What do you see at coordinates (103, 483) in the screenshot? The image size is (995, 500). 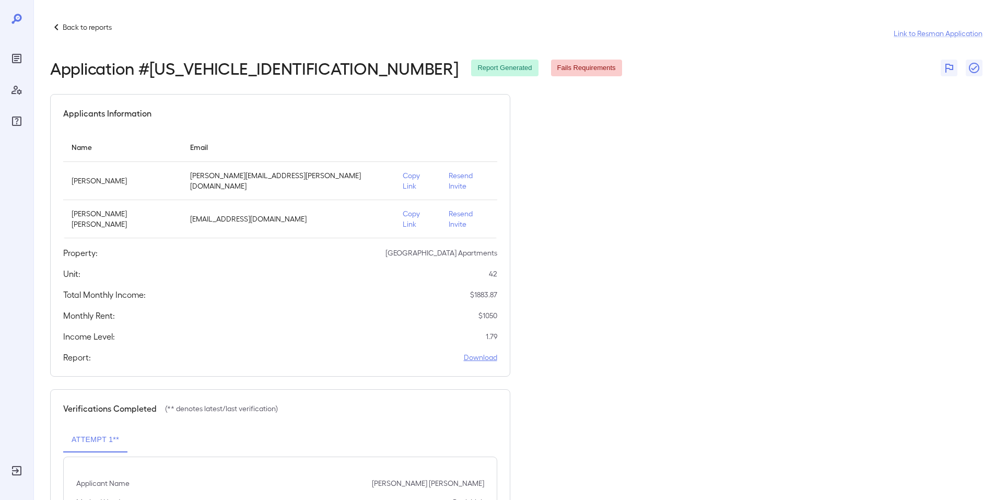 I see `p: Applicant Name` at bounding box center [103, 483].